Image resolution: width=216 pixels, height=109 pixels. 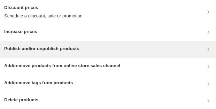 I want to click on h3: Discount prices, so click(x=43, y=8).